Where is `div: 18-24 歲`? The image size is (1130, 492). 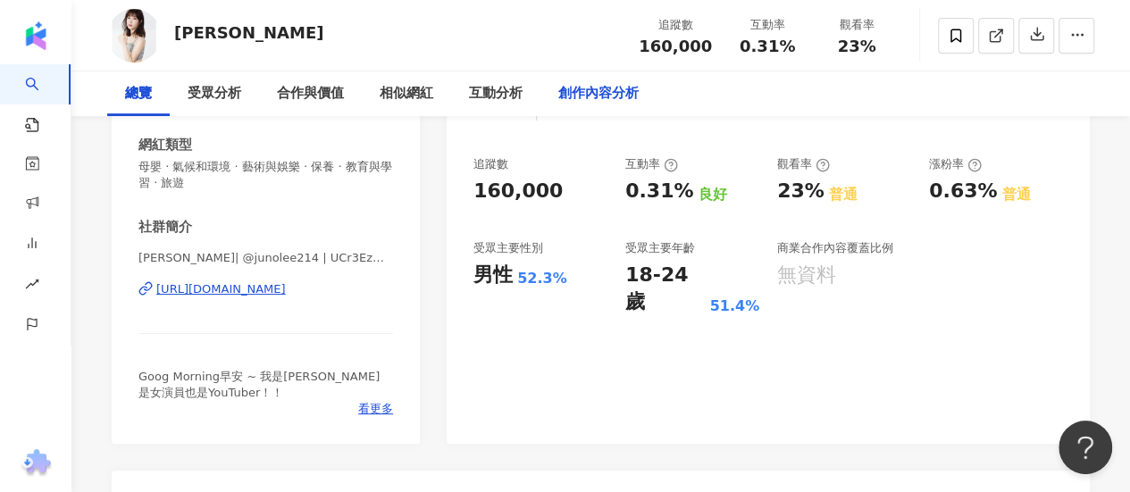 div: 18-24 歲 is located at coordinates (665, 289).